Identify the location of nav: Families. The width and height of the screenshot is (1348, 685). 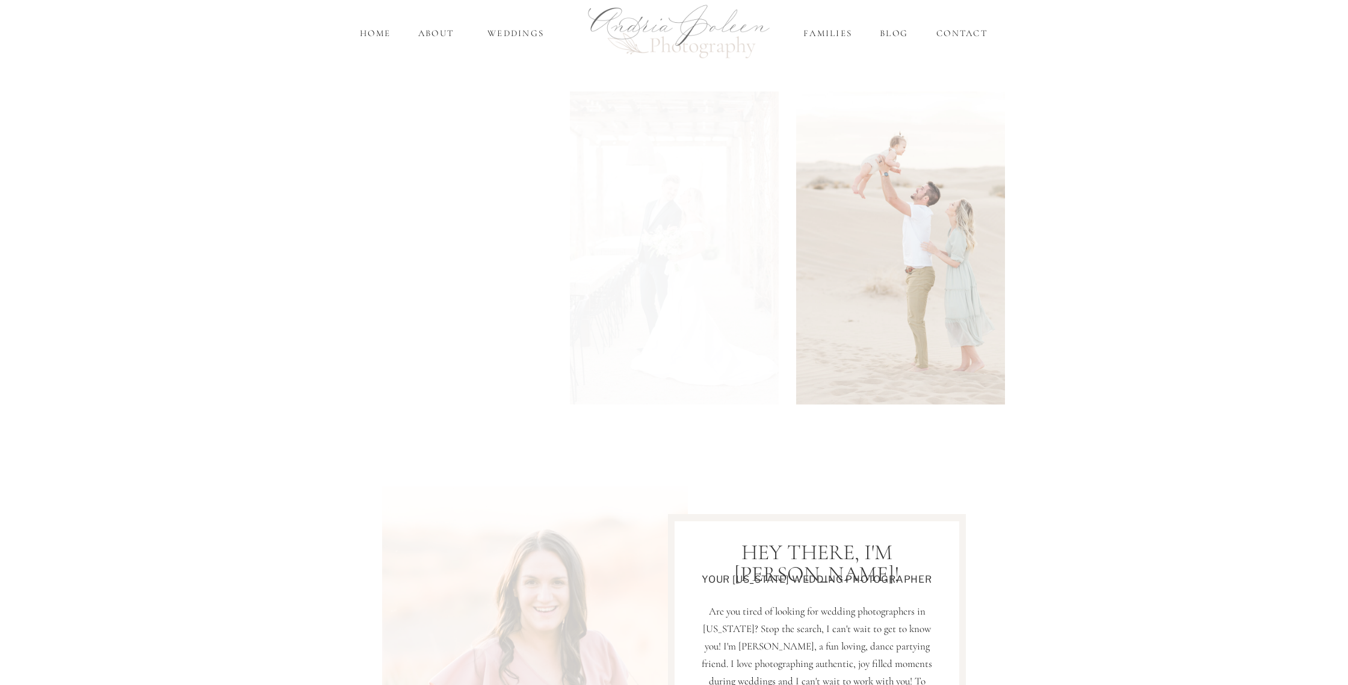
(828, 33).